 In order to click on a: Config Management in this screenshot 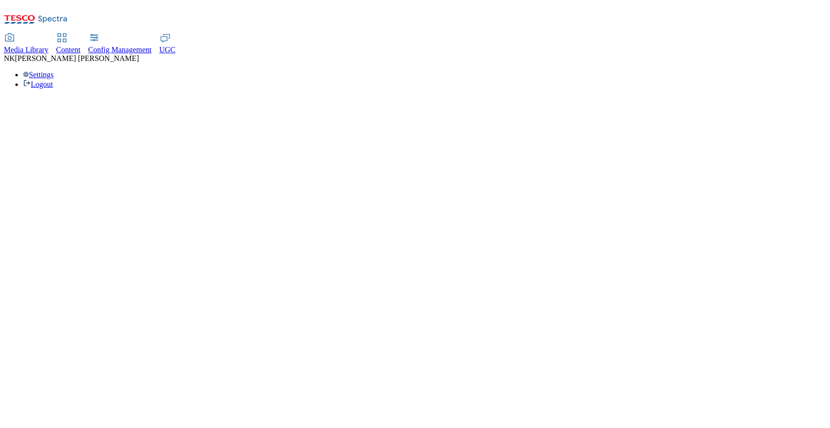, I will do `click(120, 44)`.